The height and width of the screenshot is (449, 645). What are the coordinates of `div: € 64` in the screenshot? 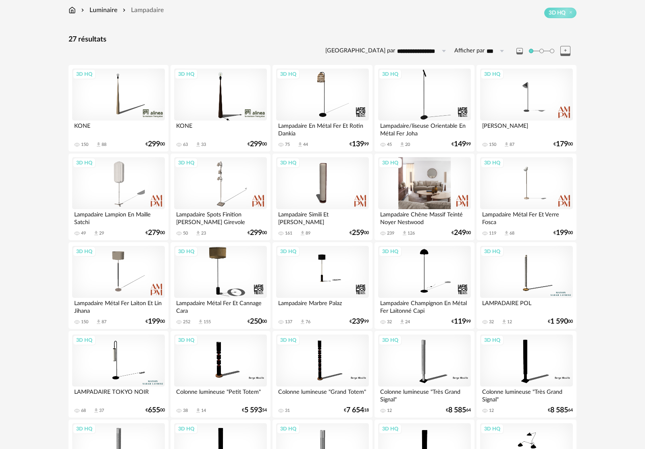 It's located at (459, 411).